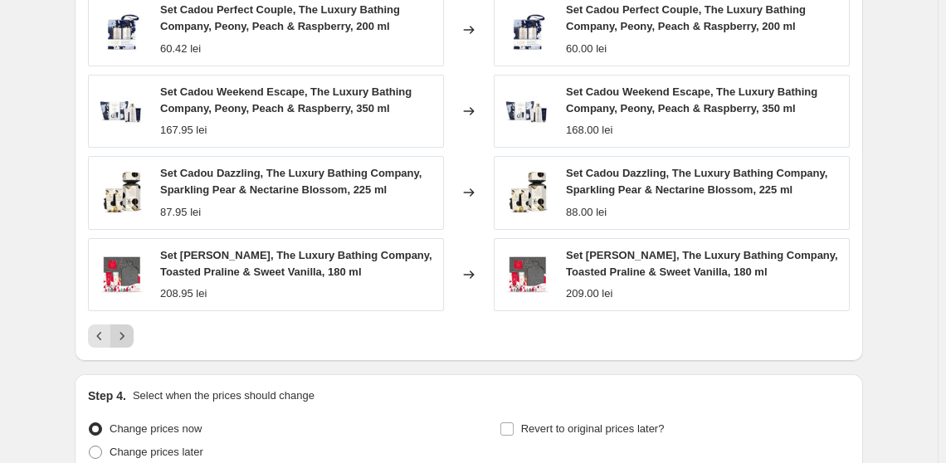 The height and width of the screenshot is (463, 946). I want to click on p: Select when the prices should change, so click(223, 396).